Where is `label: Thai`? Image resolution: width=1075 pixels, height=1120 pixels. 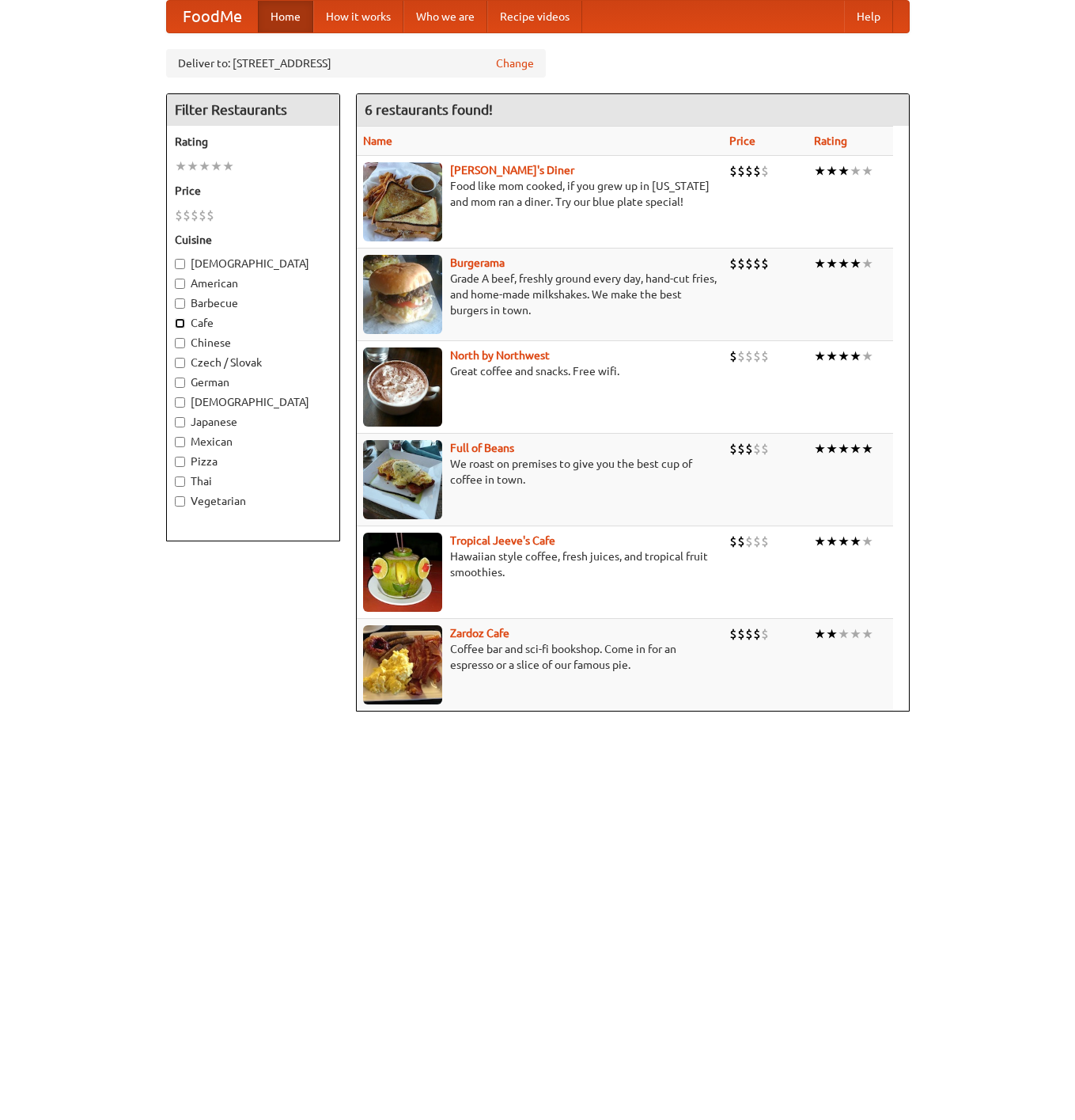
label: Thai is located at coordinates (253, 481).